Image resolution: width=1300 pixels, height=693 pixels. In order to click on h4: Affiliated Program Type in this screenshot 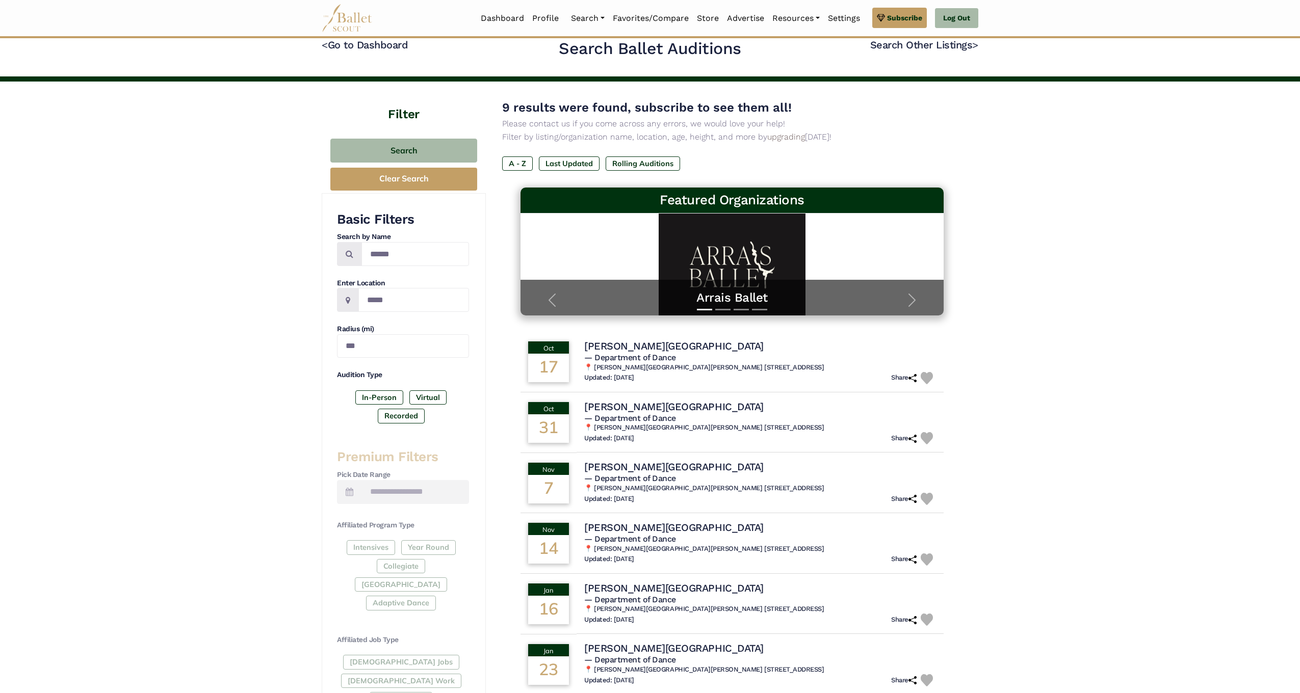, I will do `click(403, 526)`.